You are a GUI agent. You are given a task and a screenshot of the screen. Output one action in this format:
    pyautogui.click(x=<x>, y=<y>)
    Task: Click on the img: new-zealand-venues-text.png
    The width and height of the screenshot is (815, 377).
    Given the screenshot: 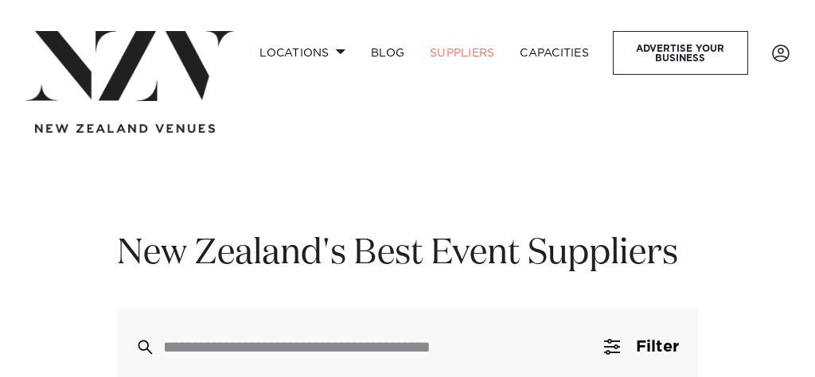 What is the action you would take?
    pyautogui.click(x=125, y=128)
    